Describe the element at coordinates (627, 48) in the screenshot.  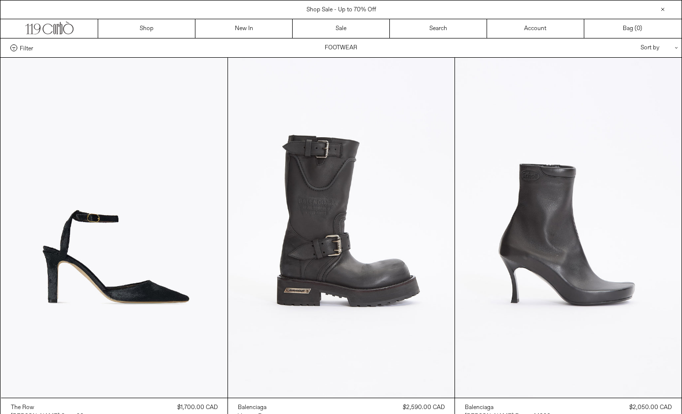
I see `div: Sort by` at that location.